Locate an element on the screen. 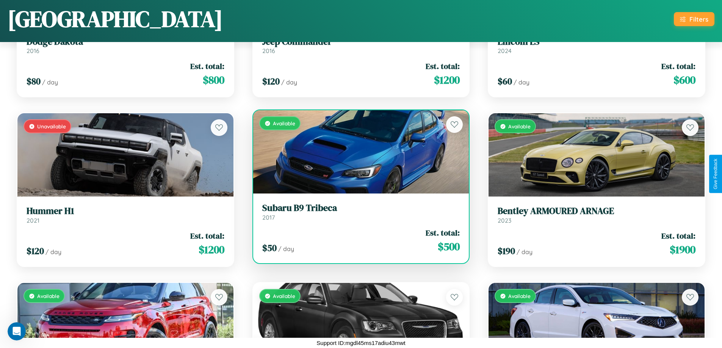  a: Bentley ARMOURED ARNAGE2023 is located at coordinates (597, 215).